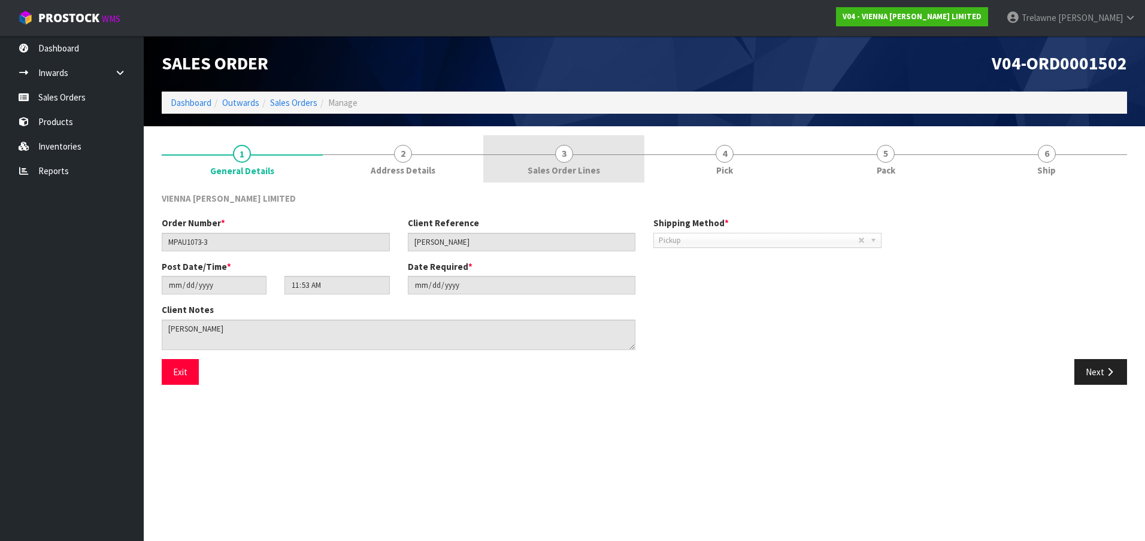 The height and width of the screenshot is (541, 1145). Describe the element at coordinates (343, 102) in the screenshot. I see `span: Manage` at that location.